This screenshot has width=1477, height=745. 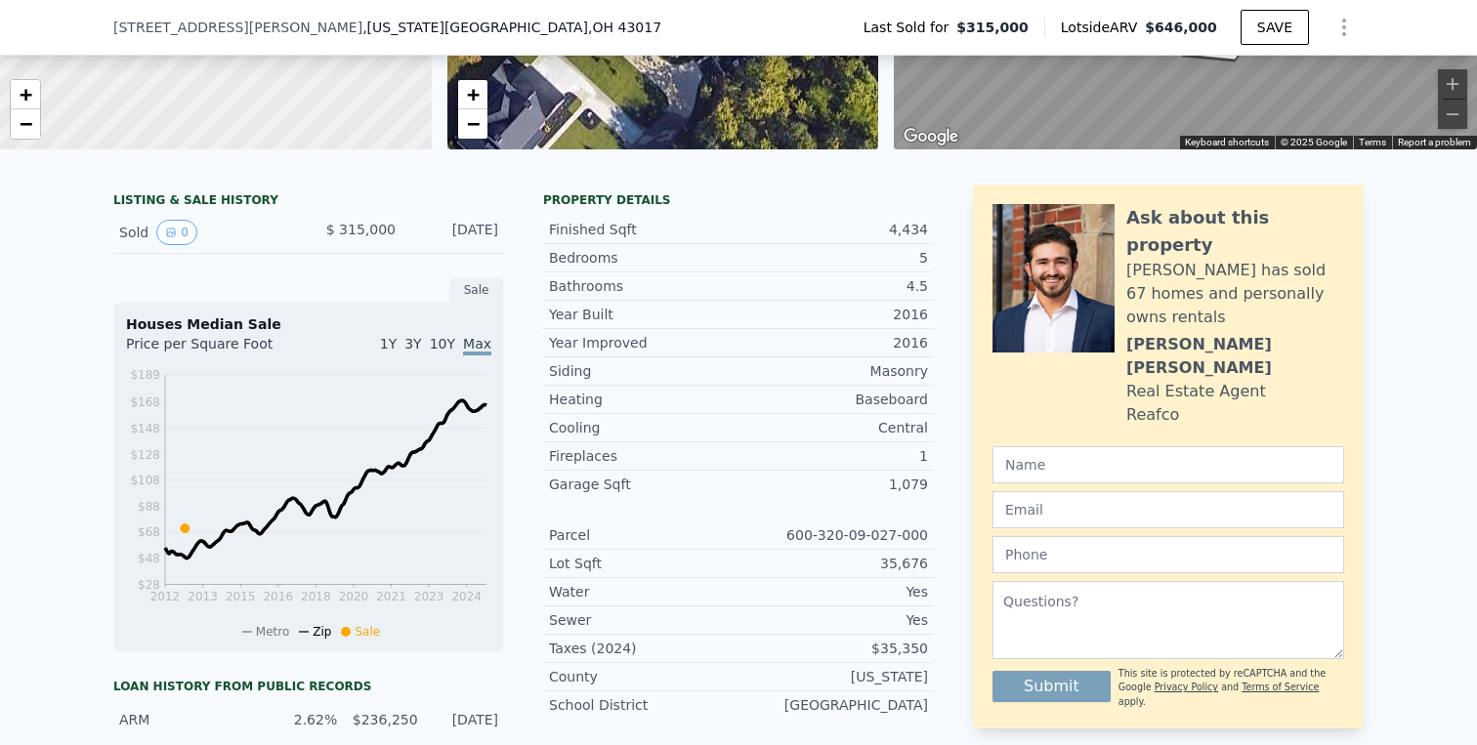 I want to click on div: Sold, so click(x=206, y=232).